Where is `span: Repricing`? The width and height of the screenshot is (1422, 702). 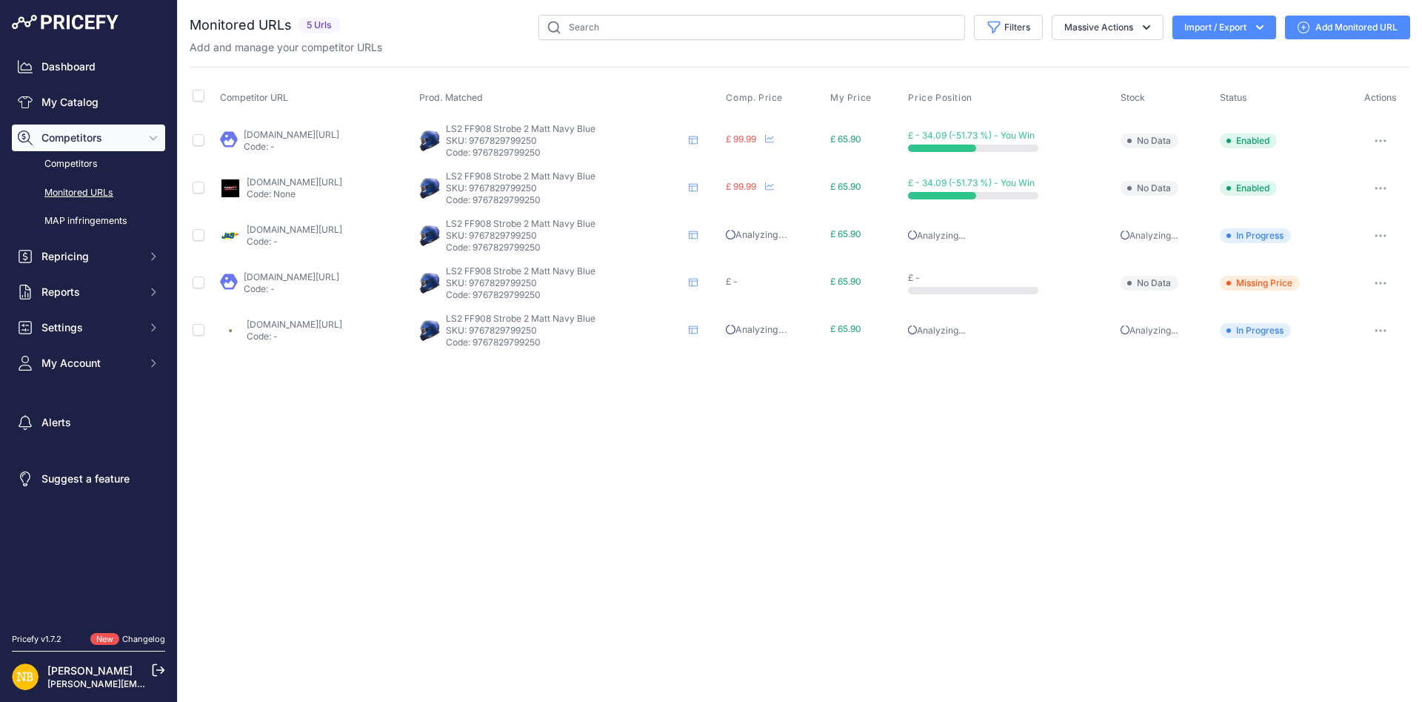 span: Repricing is located at coordinates (90, 256).